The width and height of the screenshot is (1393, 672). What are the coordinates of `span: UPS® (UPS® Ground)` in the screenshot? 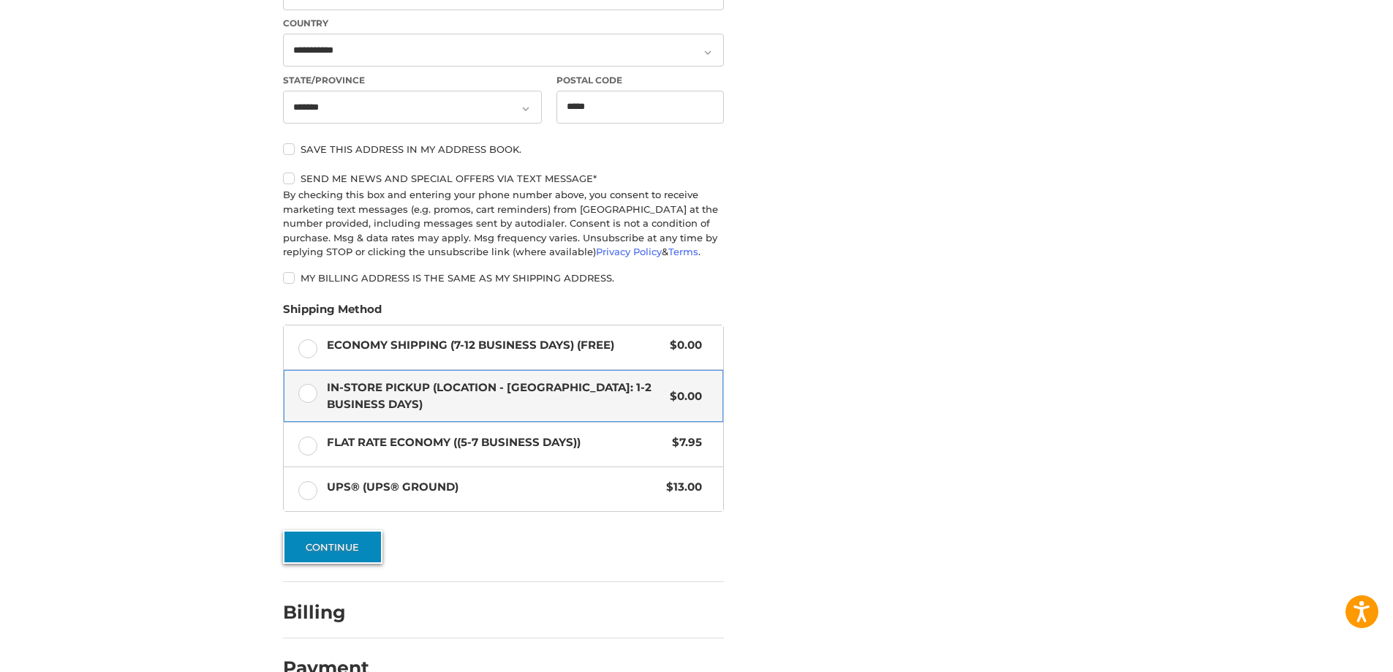 It's located at (493, 487).